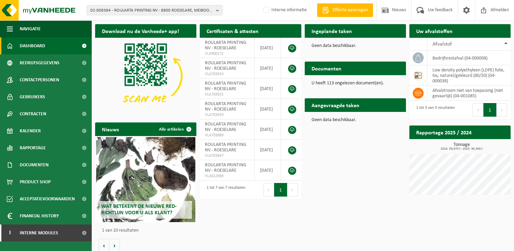  What do you see at coordinates (30, 131) in the screenshot?
I see `span: Kalender` at bounding box center [30, 131].